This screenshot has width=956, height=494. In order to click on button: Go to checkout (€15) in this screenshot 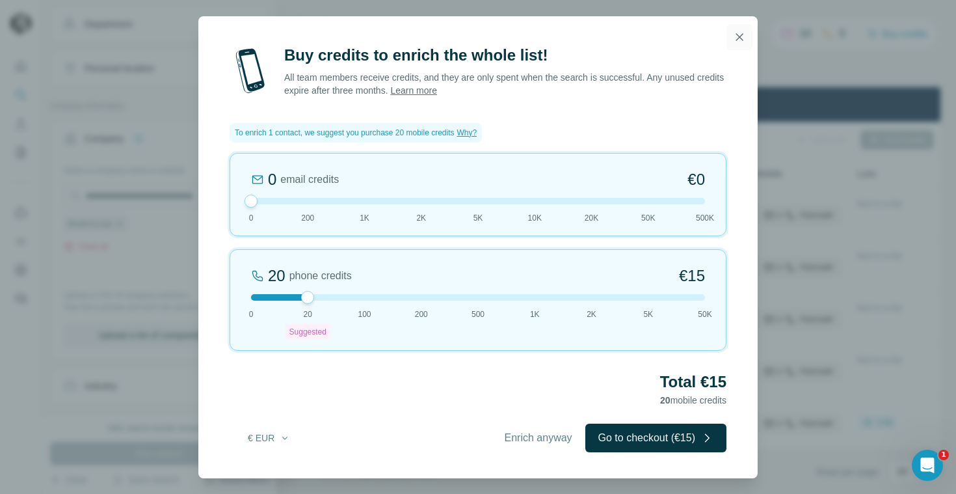, I will do `click(656, 438)`.